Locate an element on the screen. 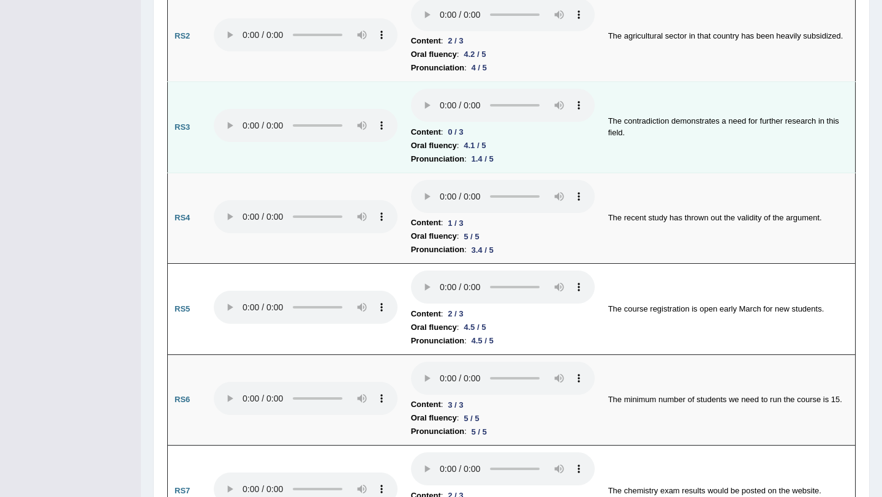 Image resolution: width=882 pixels, height=497 pixels. b: RS7 is located at coordinates (182, 491).